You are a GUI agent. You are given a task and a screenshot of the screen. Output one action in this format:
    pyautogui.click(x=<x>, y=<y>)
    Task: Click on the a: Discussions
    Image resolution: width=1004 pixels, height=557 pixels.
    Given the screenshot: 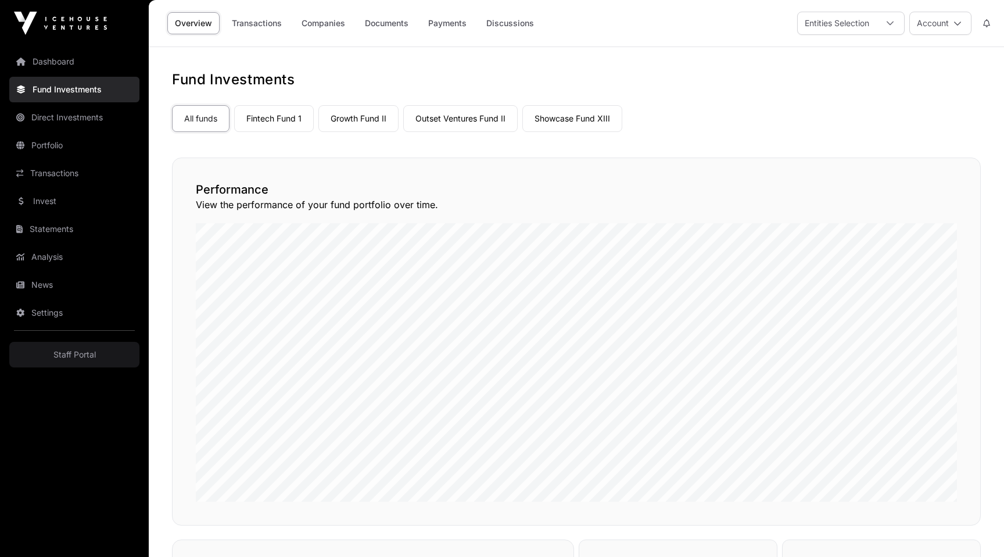 What is the action you would take?
    pyautogui.click(x=510, y=23)
    